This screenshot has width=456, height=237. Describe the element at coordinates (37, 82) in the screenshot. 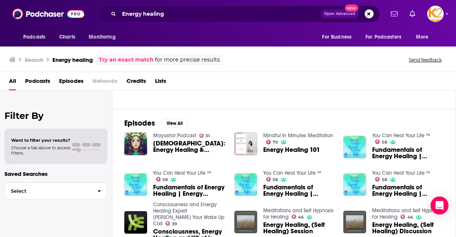

I see `a: Podcasts` at that location.